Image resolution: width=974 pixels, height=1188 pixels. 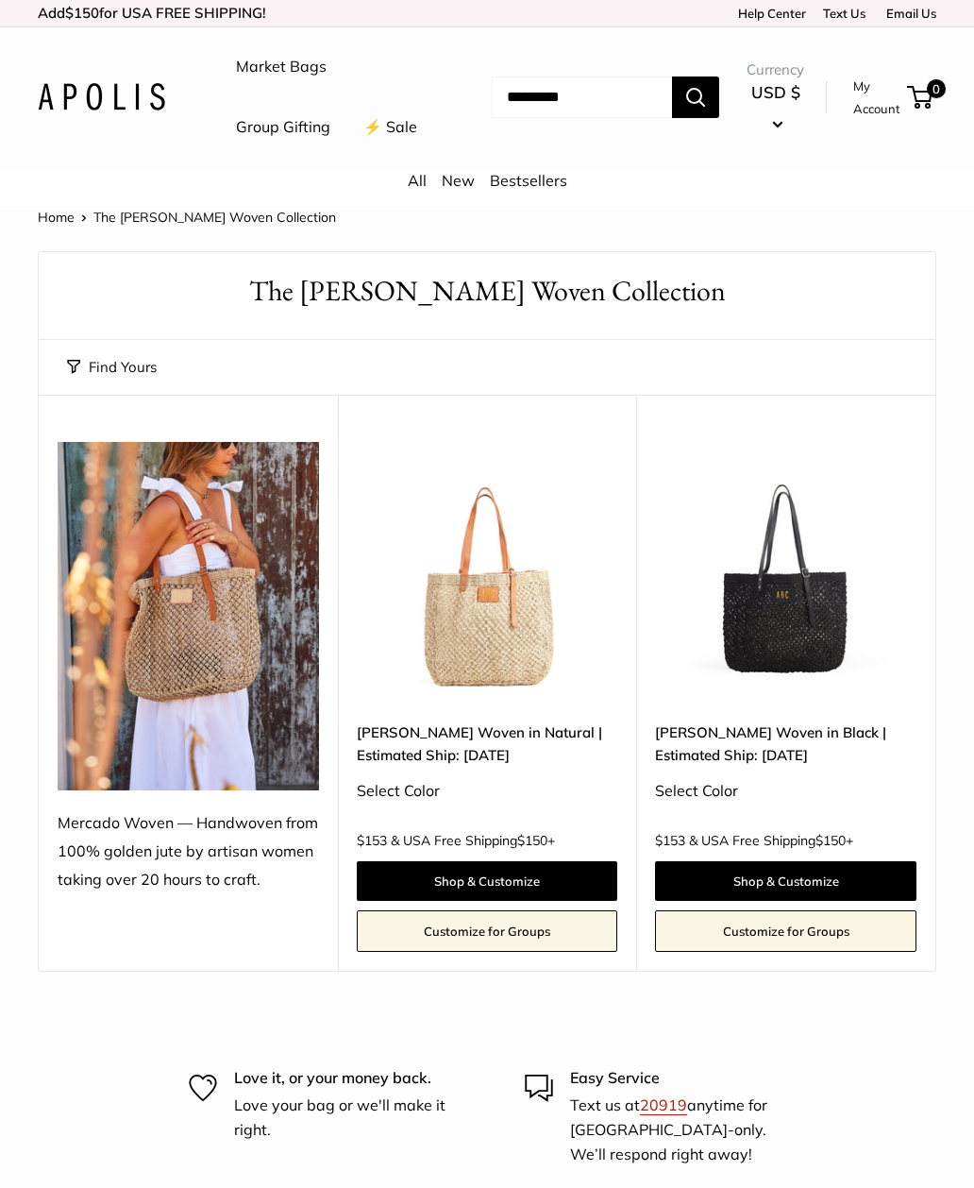 What do you see at coordinates (342, 1078) in the screenshot?
I see `p: Love it, or your money back.` at bounding box center [342, 1078].